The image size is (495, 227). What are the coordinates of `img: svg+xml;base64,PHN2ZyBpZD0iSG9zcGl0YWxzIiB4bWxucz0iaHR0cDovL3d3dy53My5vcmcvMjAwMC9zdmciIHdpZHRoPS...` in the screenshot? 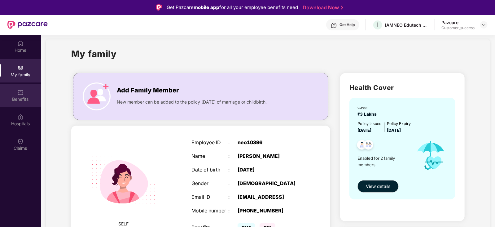 It's located at (20, 117).